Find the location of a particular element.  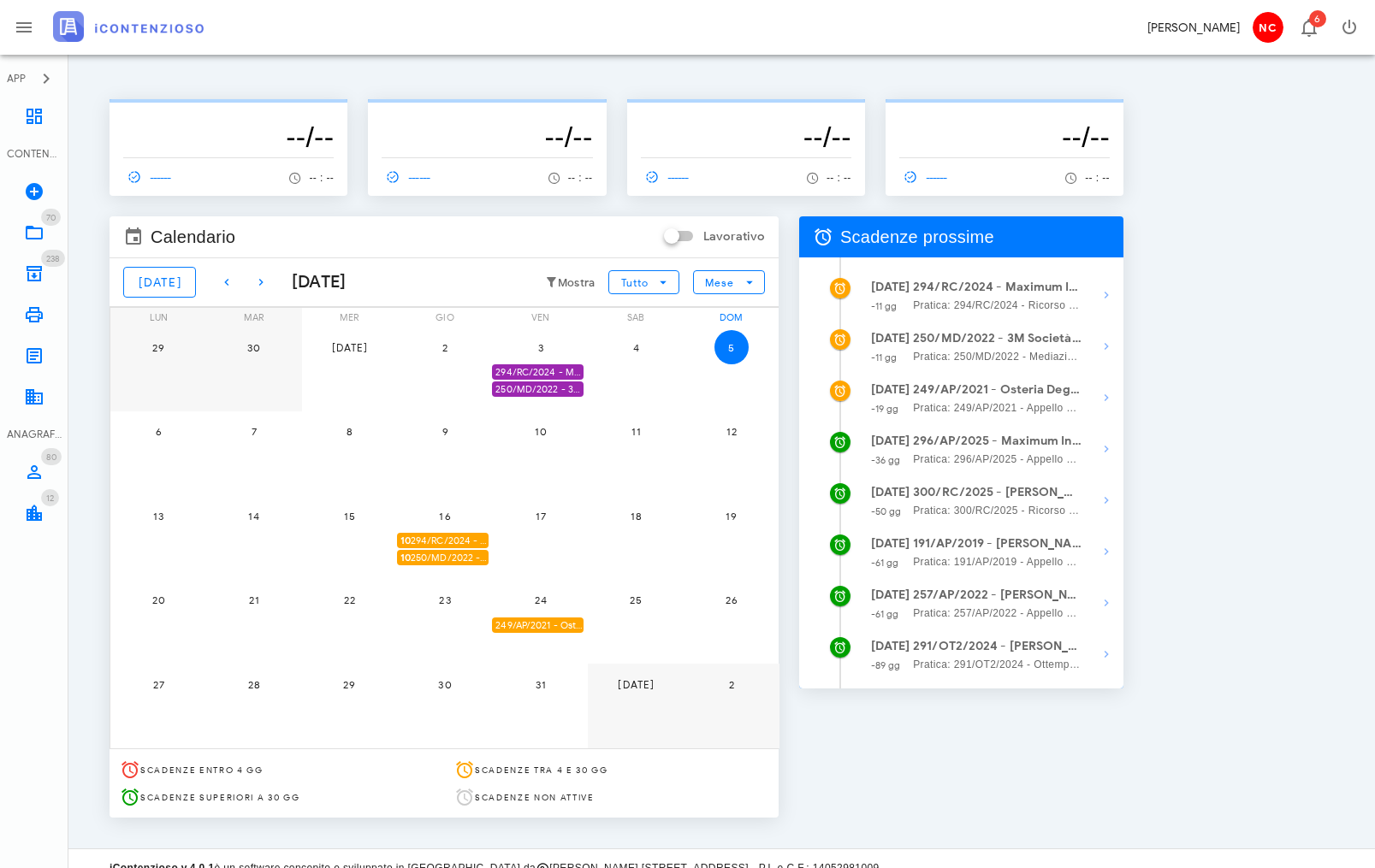

span: Mese is located at coordinates (719, 282).